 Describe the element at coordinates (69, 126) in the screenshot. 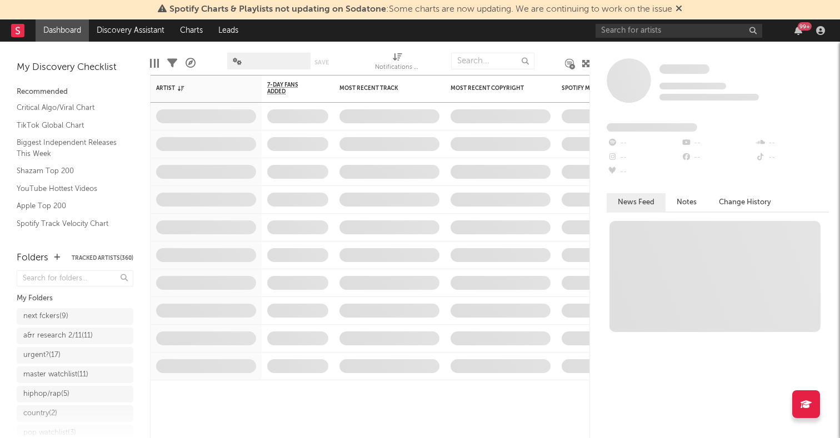

I see `a: TikTok Global Chart` at that location.